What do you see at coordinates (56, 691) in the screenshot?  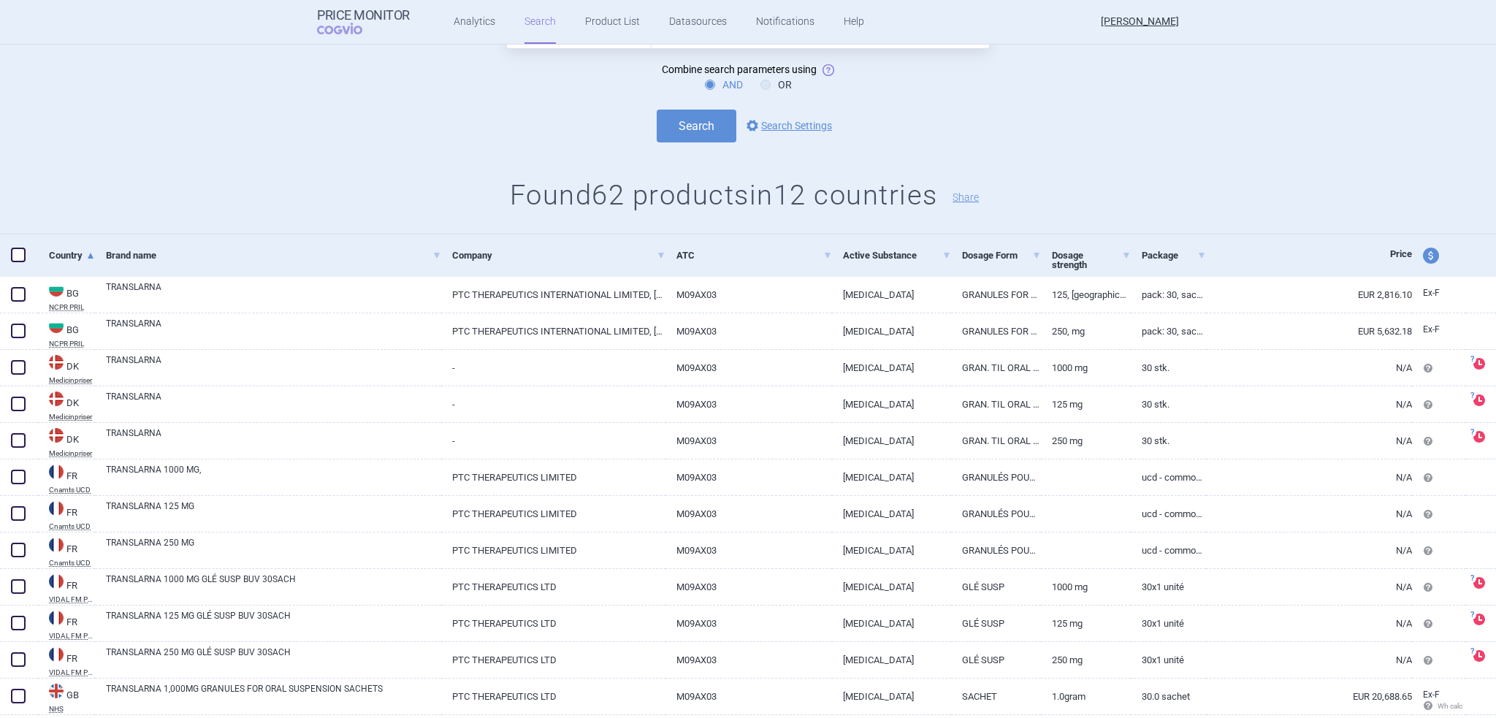 I see `img: United Kingdom` at bounding box center [56, 691].